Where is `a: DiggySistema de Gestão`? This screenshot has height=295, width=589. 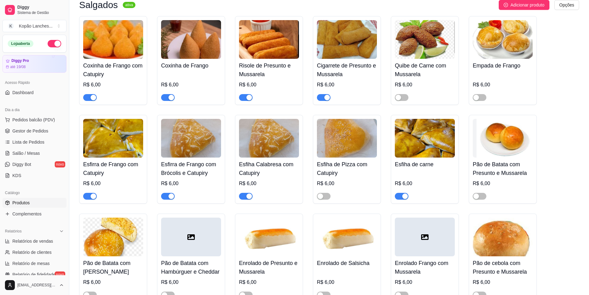
a: DiggySistema de Gestão is located at coordinates (34, 10).